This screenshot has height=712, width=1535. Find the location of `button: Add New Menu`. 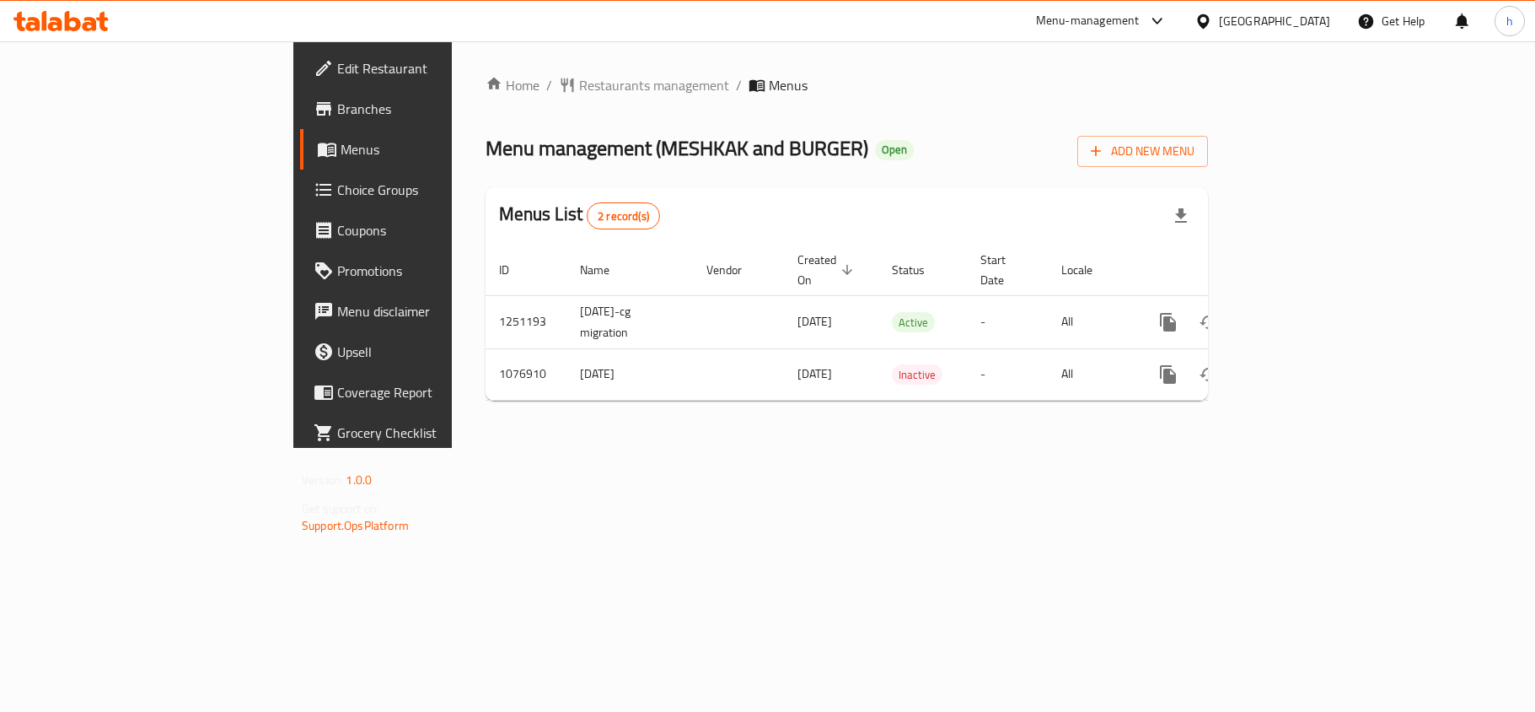

button: Add New Menu is located at coordinates (1142, 151).